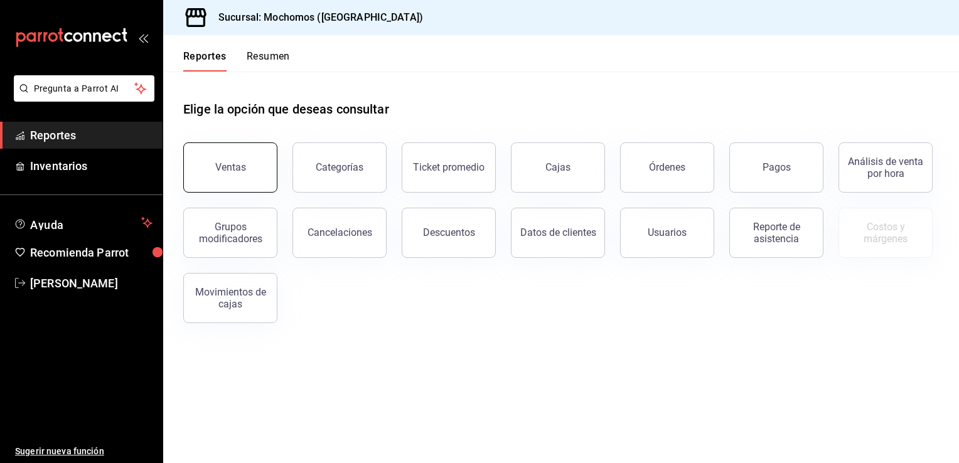 Image resolution: width=959 pixels, height=463 pixels. I want to click on h1: Elige la opción que deseas consultar, so click(286, 109).